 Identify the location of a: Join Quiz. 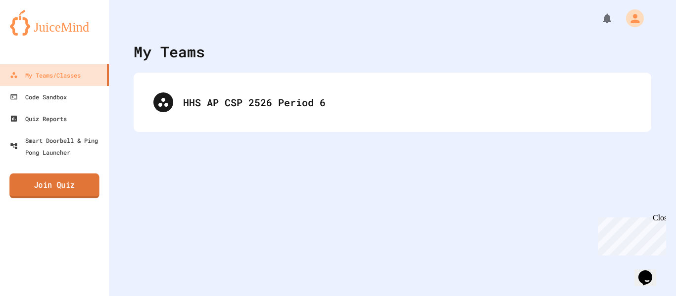
(54, 186).